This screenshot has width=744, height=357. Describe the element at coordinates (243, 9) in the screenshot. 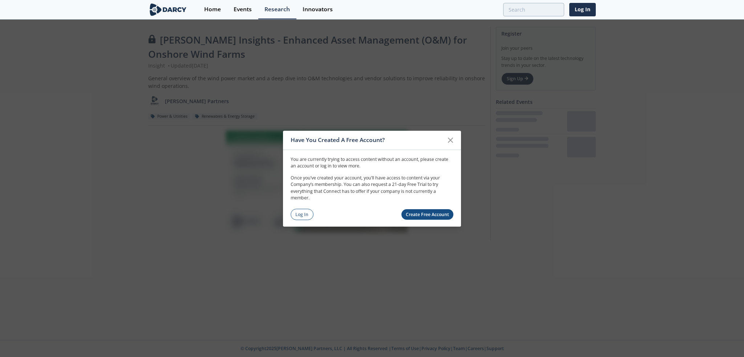

I see `div: Events` at that location.